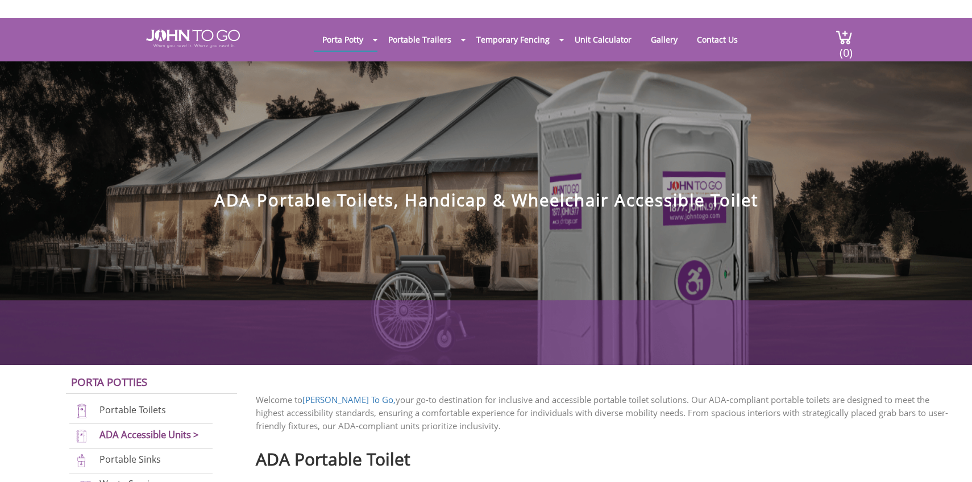 The height and width of the screenshot is (482, 972). I want to click on img: ADA-units-new.png, so click(81, 436).